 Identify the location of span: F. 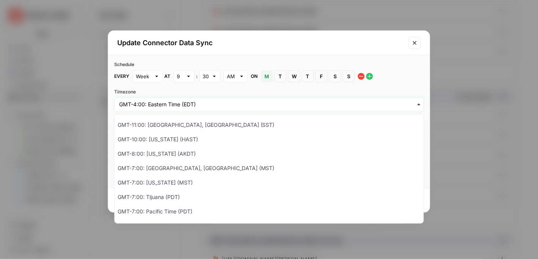
(321, 76).